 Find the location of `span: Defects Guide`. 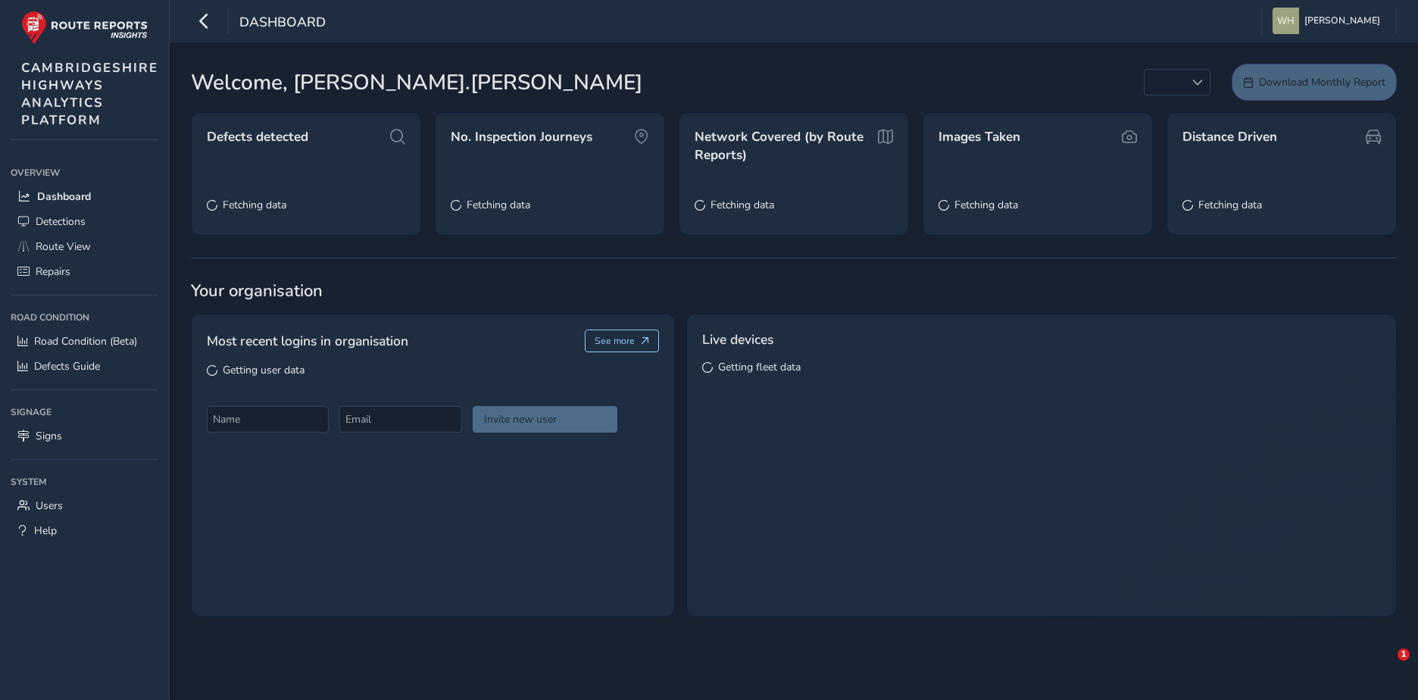

span: Defects Guide is located at coordinates (67, 366).